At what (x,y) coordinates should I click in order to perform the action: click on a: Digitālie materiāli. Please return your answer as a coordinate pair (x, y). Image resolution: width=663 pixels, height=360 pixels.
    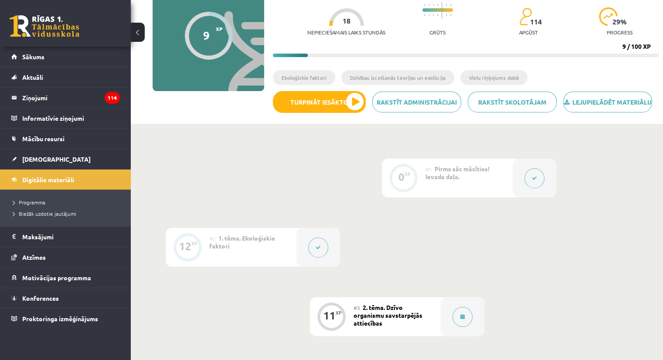
    Looking at the image, I should click on (65, 180).